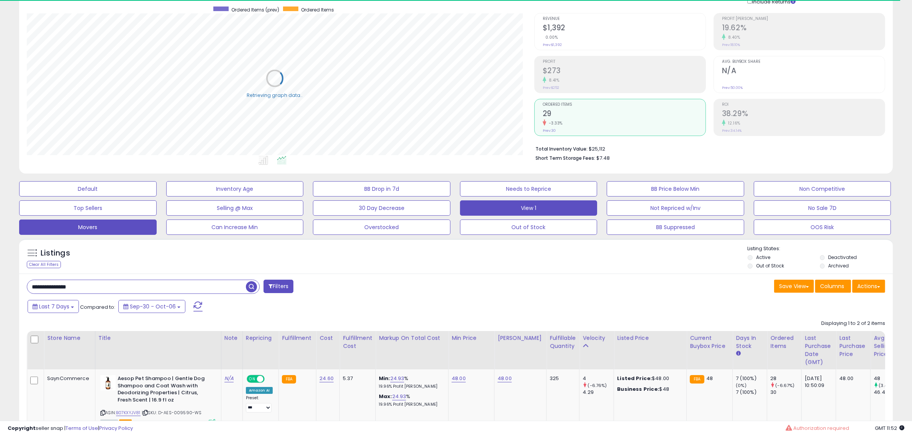 Image resolution: width=912 pixels, height=436 pixels. Describe the element at coordinates (381, 208) in the screenshot. I see `button: 30 Day Decrease` at that location.